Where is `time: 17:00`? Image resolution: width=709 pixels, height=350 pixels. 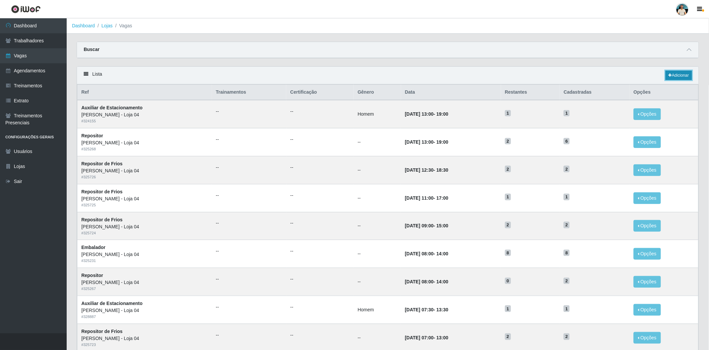 time: 17:00 is located at coordinates (443, 198).